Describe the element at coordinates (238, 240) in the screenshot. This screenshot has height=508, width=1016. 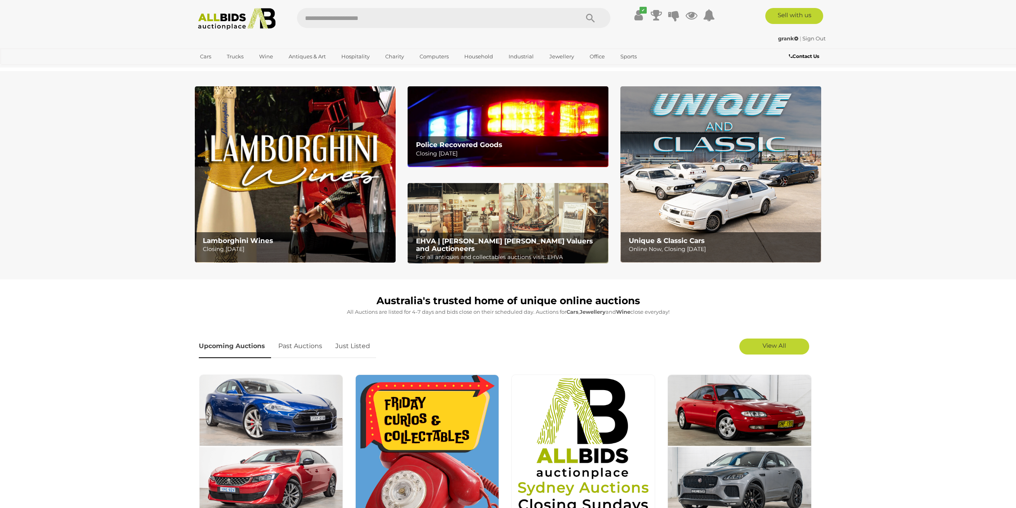
I see `b: Lamborghini Wines` at that location.